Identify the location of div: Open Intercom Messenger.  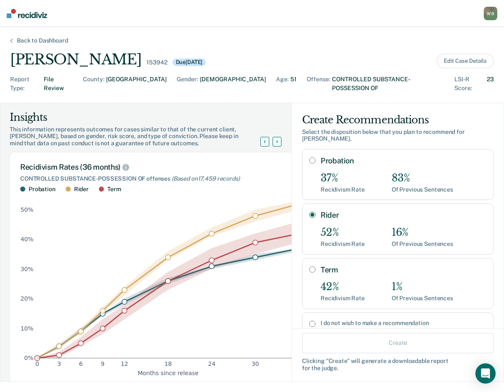
(486, 373).